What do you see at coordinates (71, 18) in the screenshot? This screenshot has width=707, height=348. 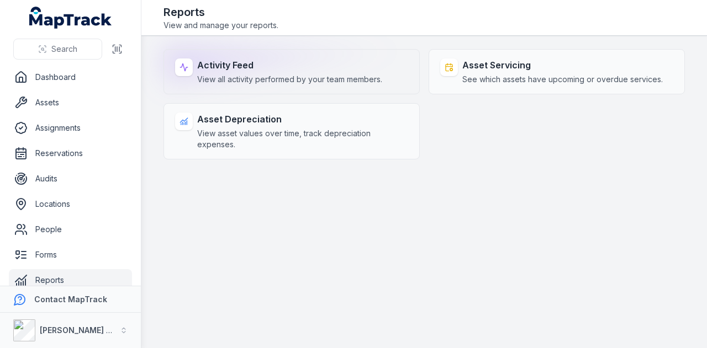 I see `a: MapTrack` at bounding box center [71, 18].